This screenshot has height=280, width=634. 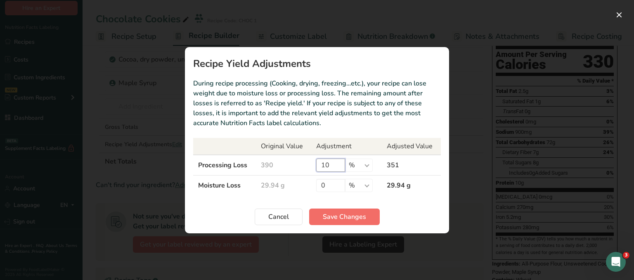 I want to click on td: 390, so click(x=284, y=165).